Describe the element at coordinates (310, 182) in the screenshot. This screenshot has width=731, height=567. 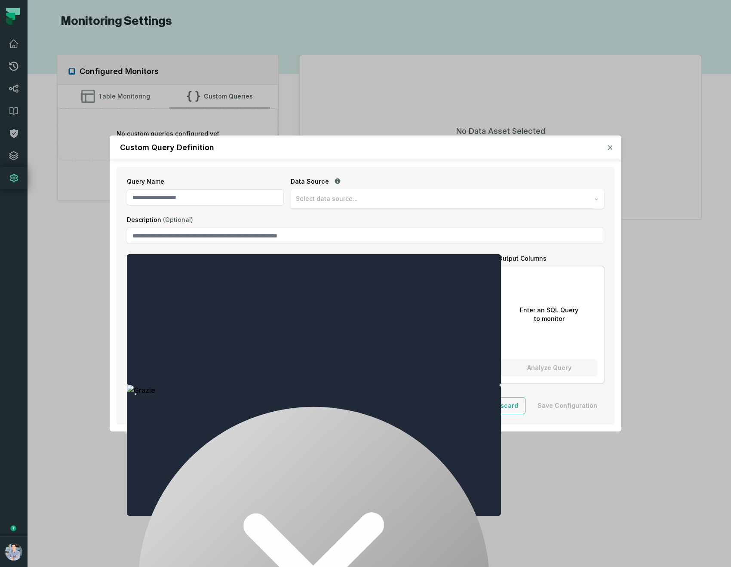
I see `span: Data Source` at that location.